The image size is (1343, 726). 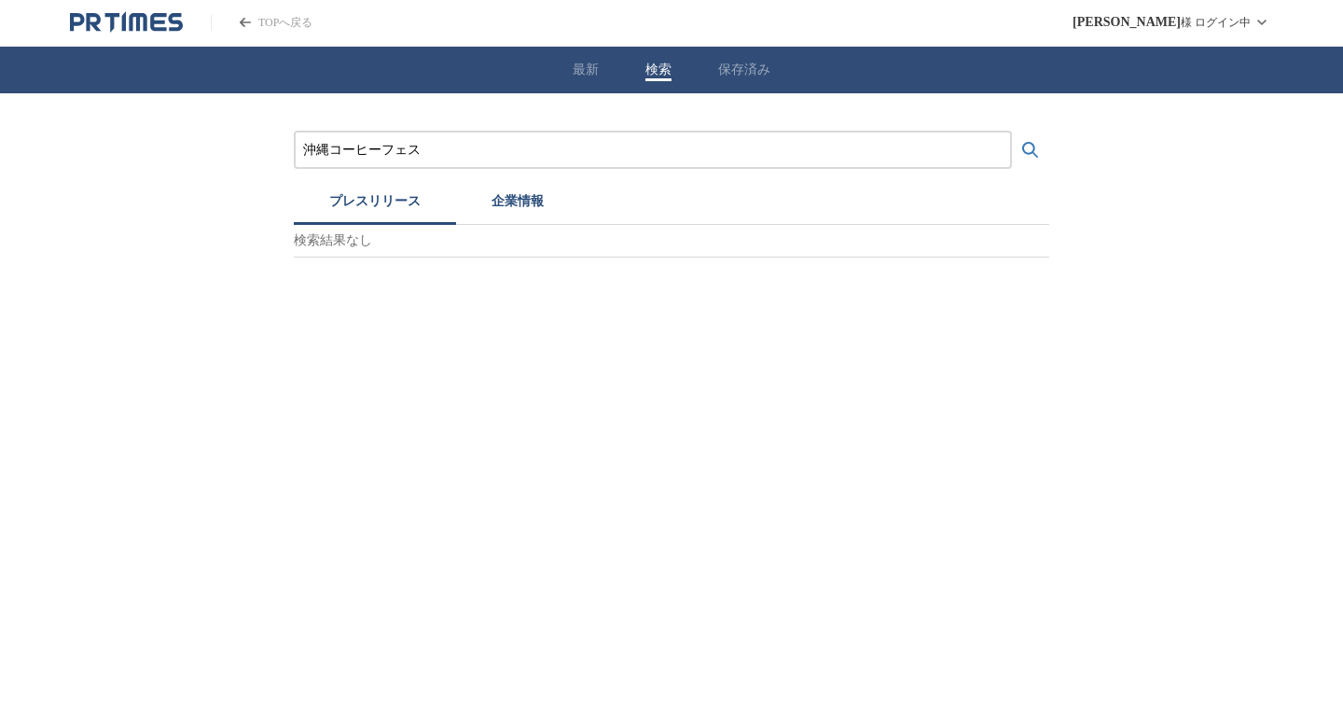 What do you see at coordinates (744, 70) in the screenshot?
I see `button: 保存済み` at bounding box center [744, 70].